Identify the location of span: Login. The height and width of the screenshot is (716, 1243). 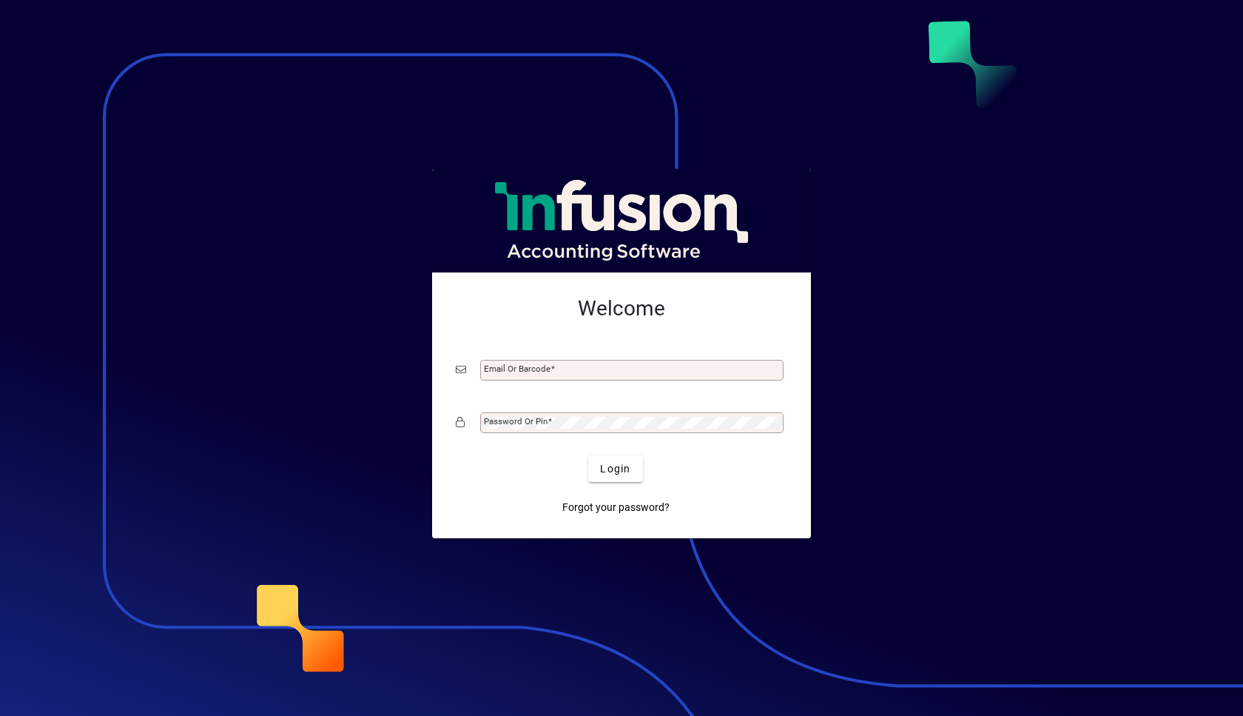
(615, 468).